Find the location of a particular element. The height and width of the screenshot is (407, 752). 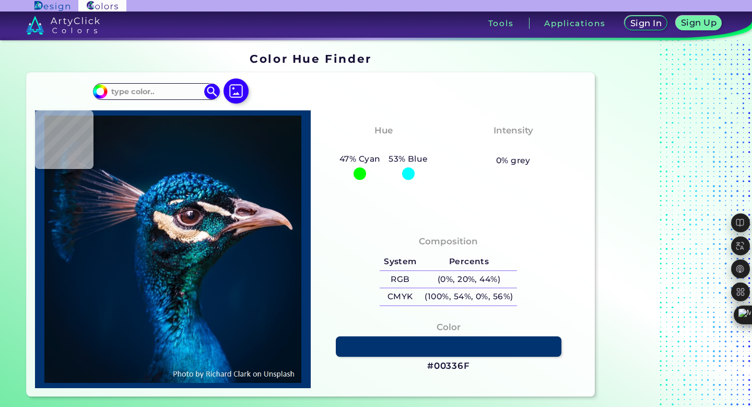

img: icon picture is located at coordinates (236, 91).